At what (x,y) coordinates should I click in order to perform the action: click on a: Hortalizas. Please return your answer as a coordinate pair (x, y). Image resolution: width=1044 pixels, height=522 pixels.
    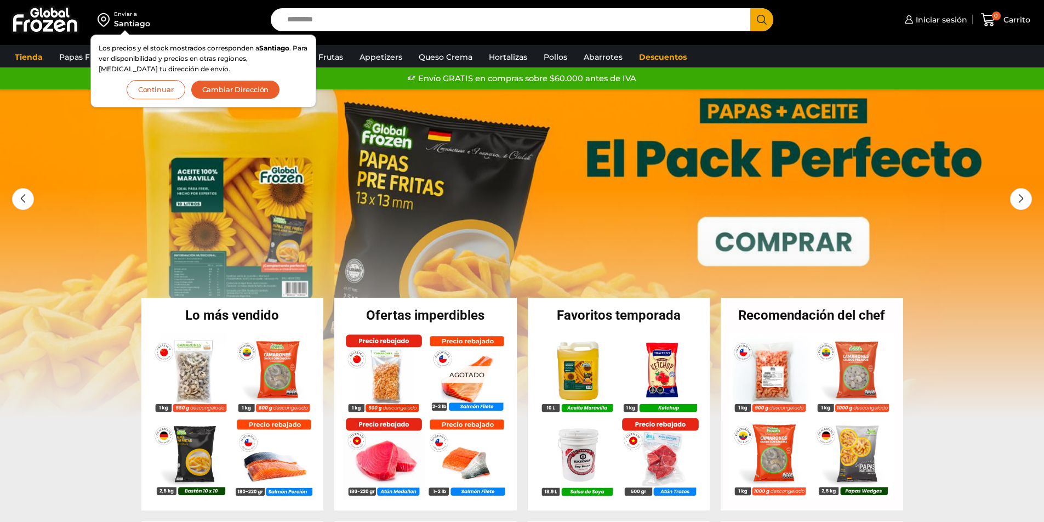
    Looking at the image, I should click on (508, 57).